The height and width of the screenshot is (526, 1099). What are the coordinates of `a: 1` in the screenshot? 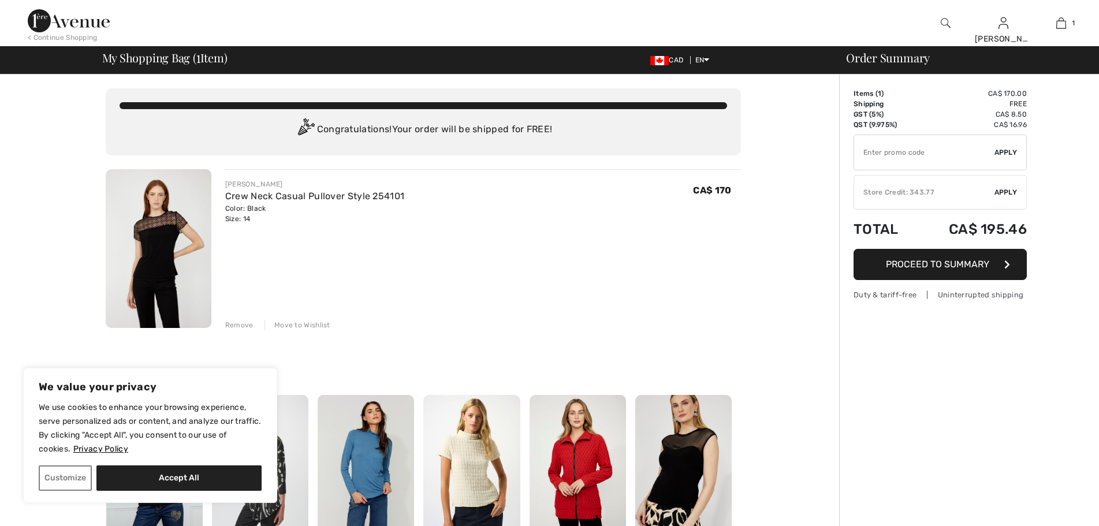 It's located at (1061, 23).